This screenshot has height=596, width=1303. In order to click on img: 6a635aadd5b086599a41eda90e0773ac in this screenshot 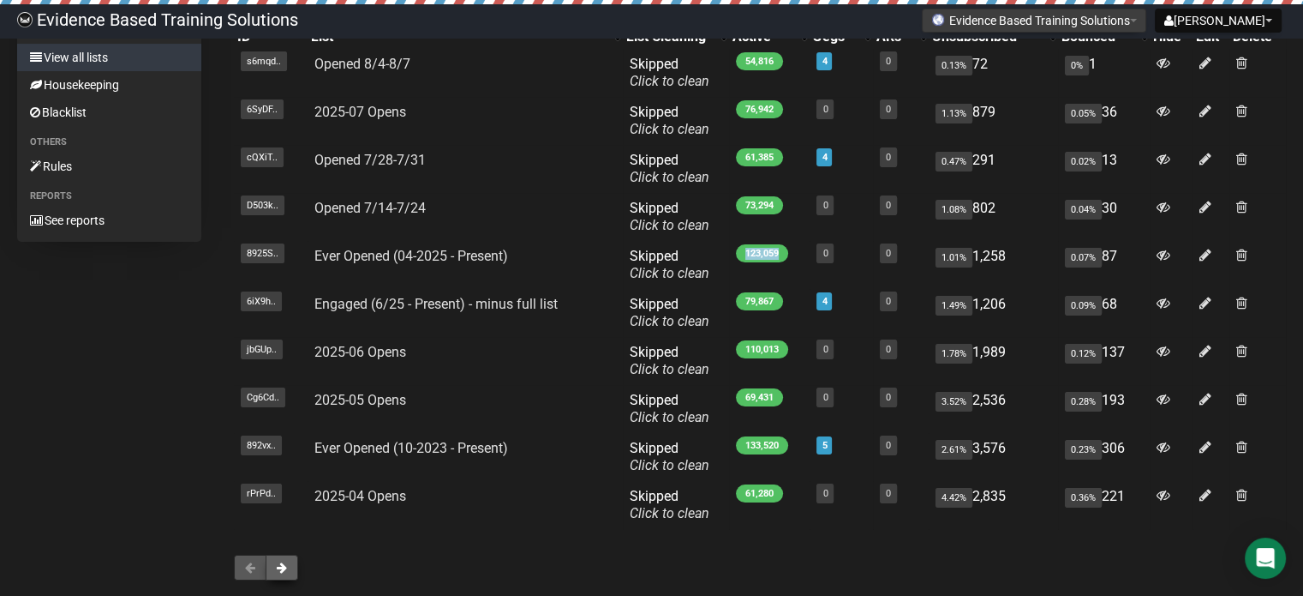, I will do `click(25, 20)`.